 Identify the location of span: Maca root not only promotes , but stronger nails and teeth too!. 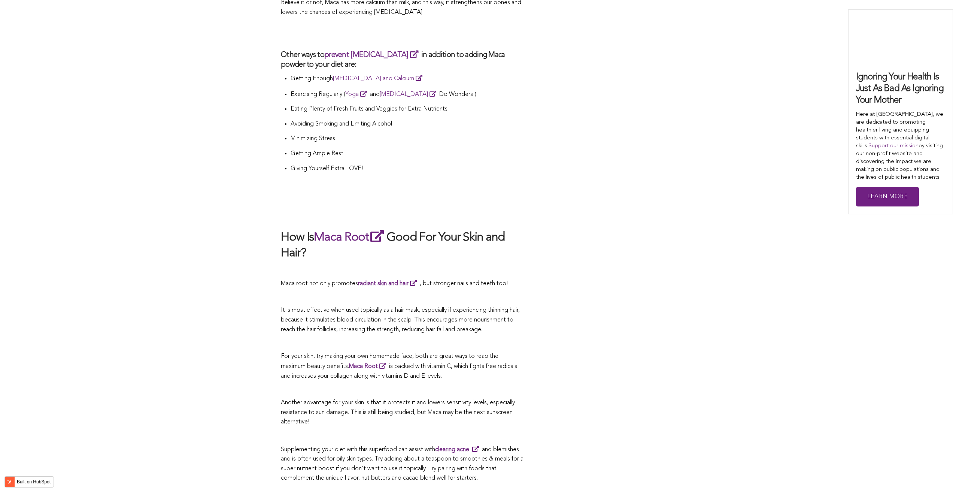
(394, 283).